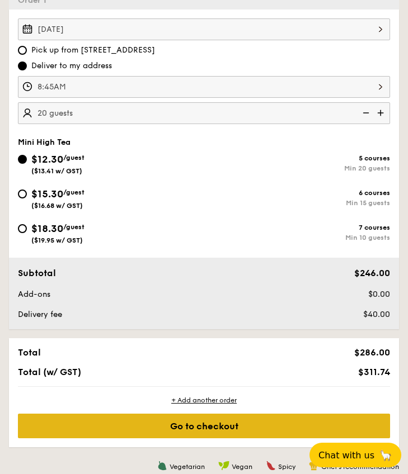 The image size is (408, 474). Describe the element at coordinates (72, 66) in the screenshot. I see `span: Deliver to my address` at that location.